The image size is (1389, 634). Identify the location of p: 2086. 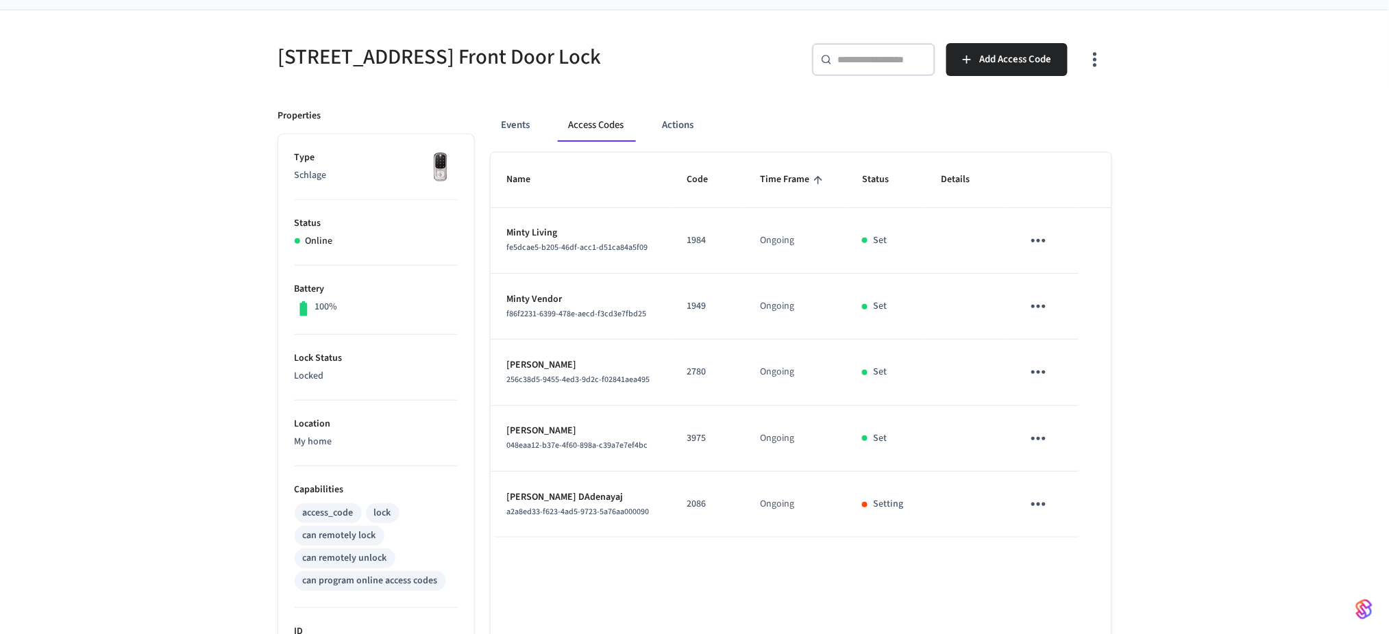
(706, 504).